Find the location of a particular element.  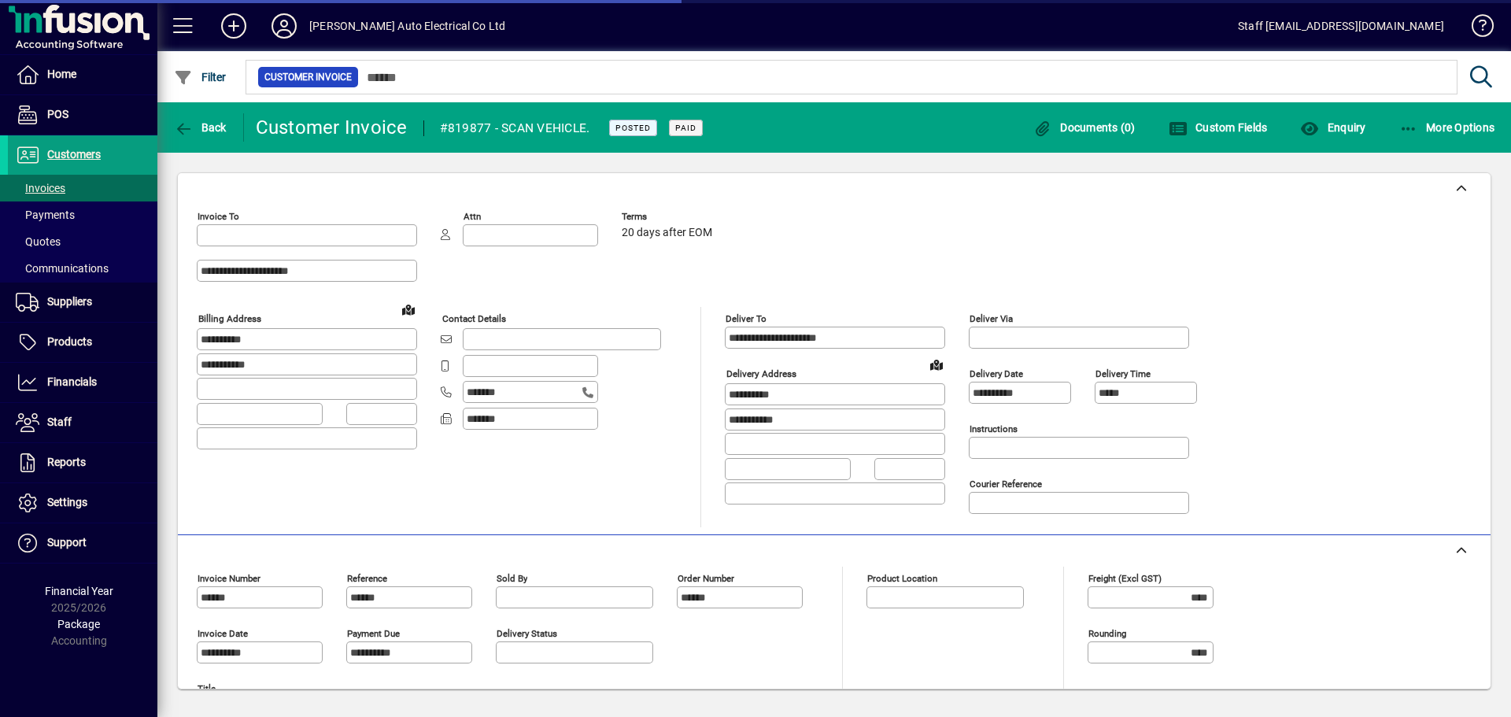

button: Filter is located at coordinates (200, 77).